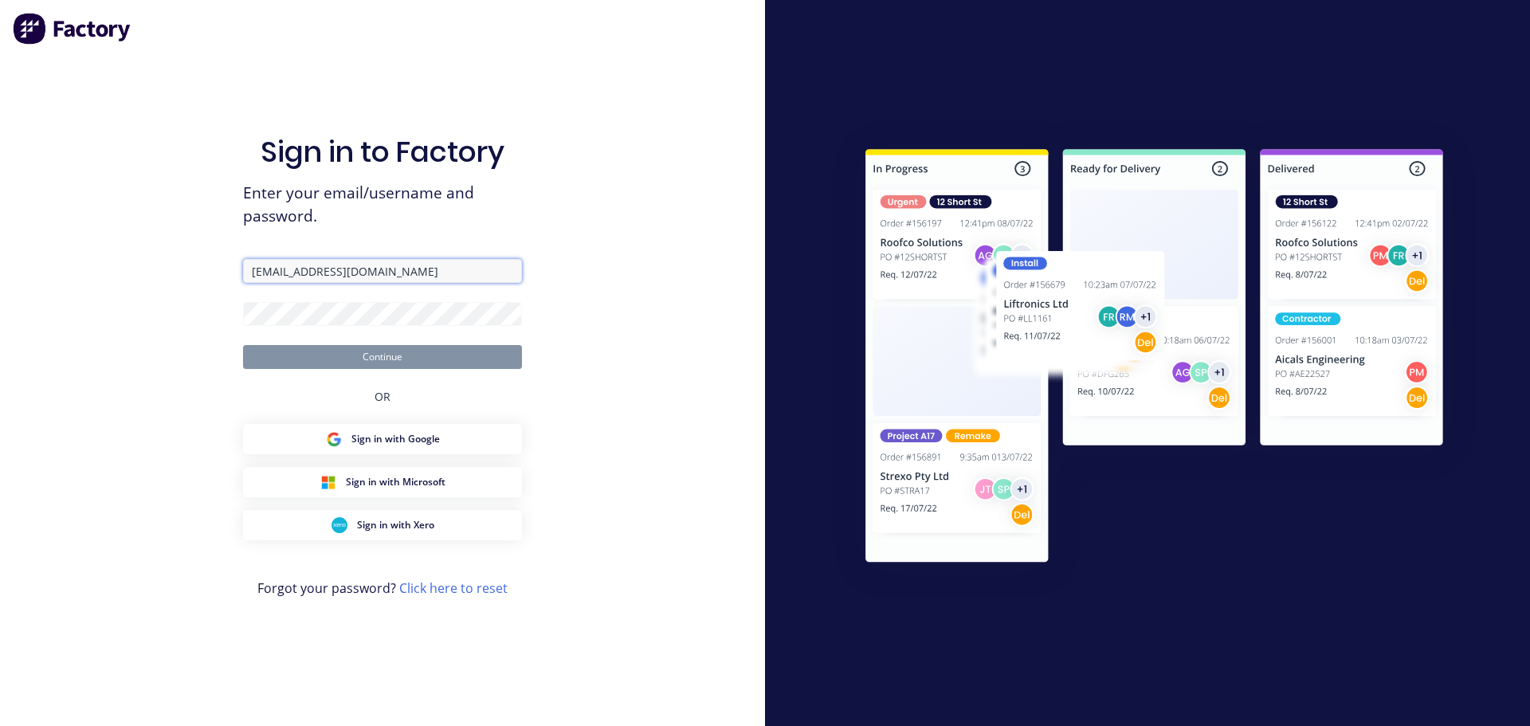 The image size is (1530, 726). What do you see at coordinates (395, 482) in the screenshot?
I see `span: Sign in with Microsoft` at bounding box center [395, 482].